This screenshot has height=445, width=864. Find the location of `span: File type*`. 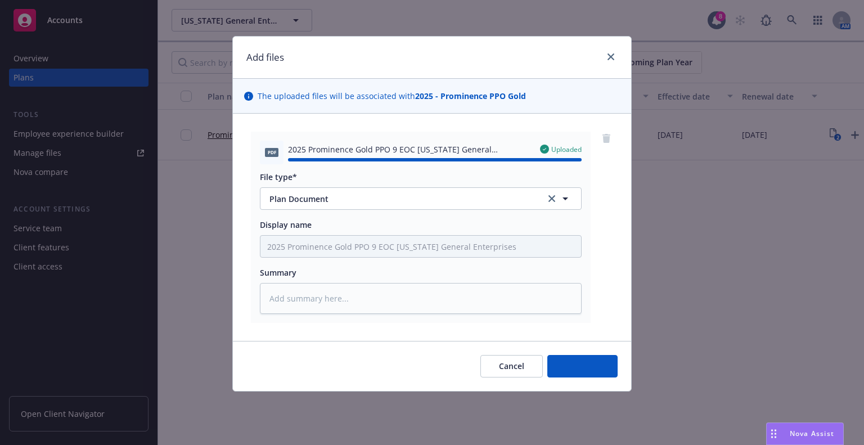

span: File type* is located at coordinates (279, 177).